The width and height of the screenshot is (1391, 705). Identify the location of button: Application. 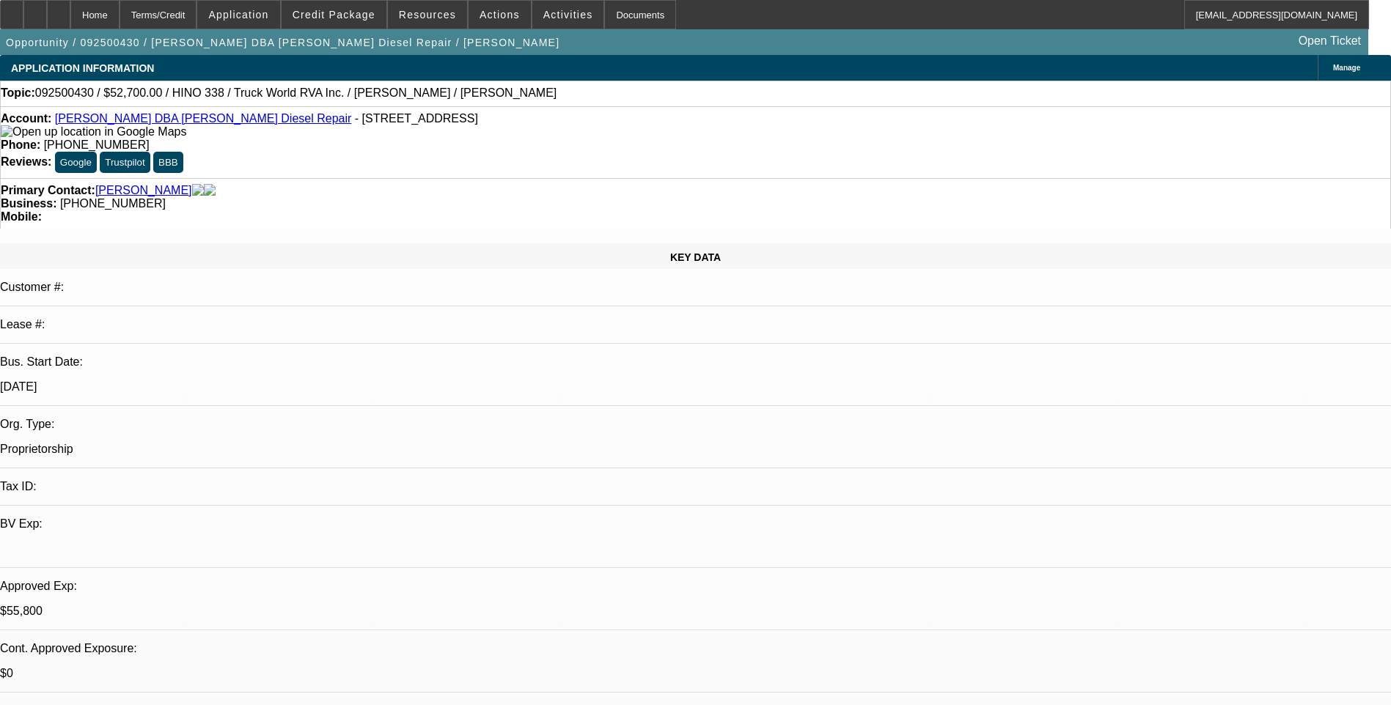
(238, 15).